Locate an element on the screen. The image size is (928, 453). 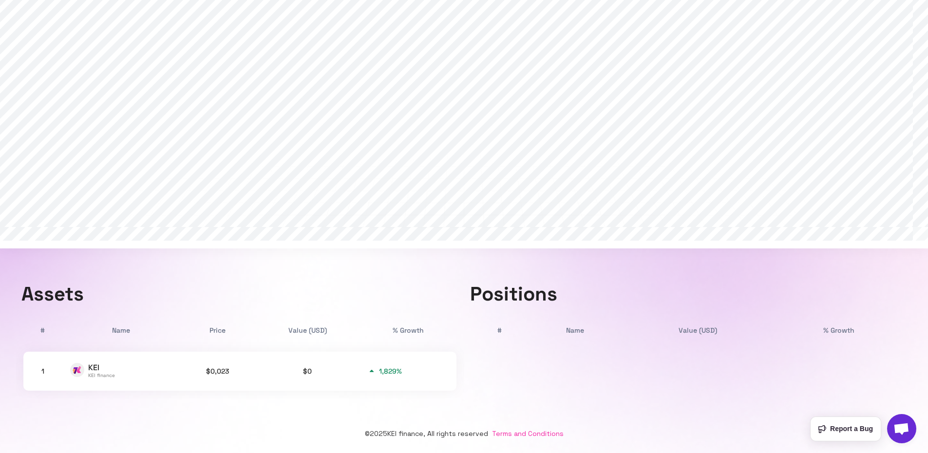
p: KEI is located at coordinates (101, 368).